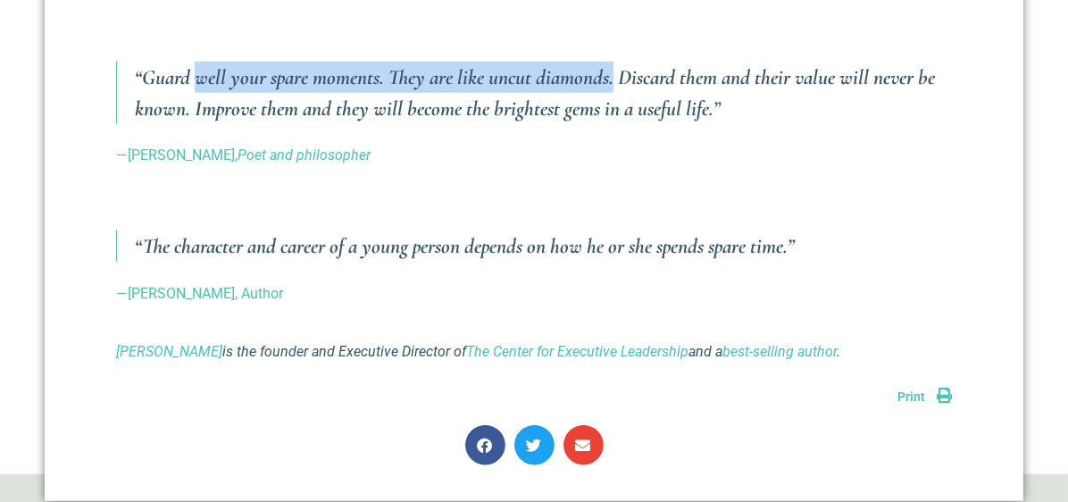 This screenshot has width=1068, height=502. Describe the element at coordinates (924, 396) in the screenshot. I see `a: Print` at that location.